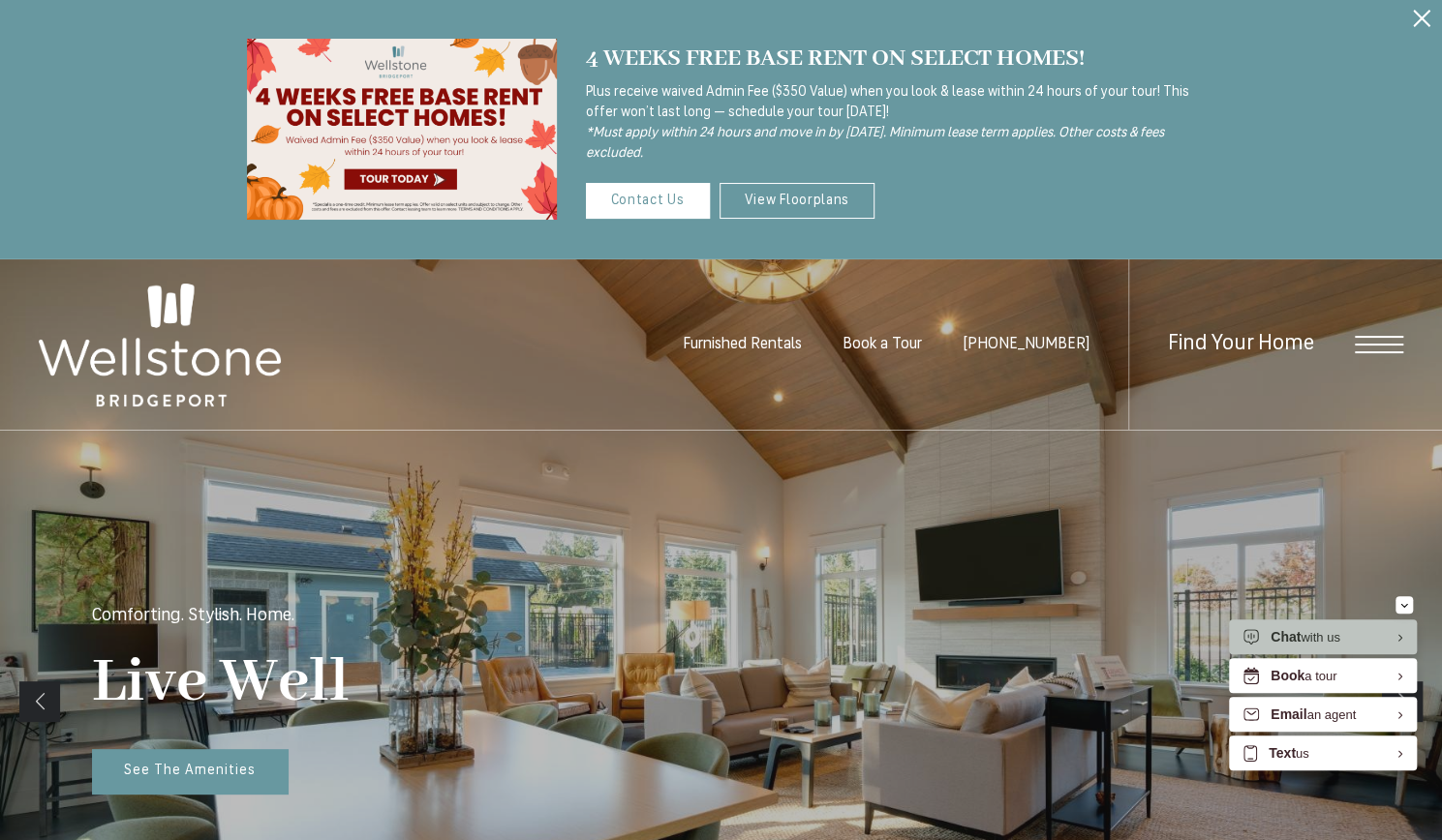  What do you see at coordinates (192, 616) in the screenshot?
I see `p: Comforting. Stylish. Home.` at bounding box center [192, 616].